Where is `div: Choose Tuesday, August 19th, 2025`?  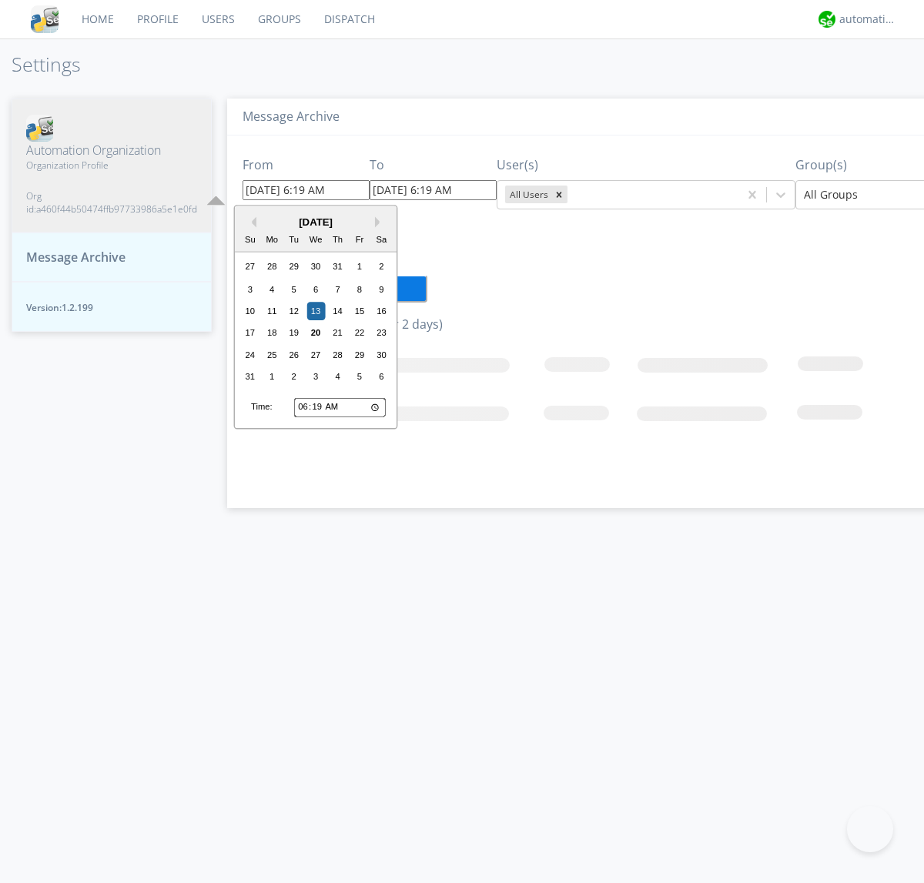 div: Choose Tuesday, August 19th, 2025 is located at coordinates (294, 333).